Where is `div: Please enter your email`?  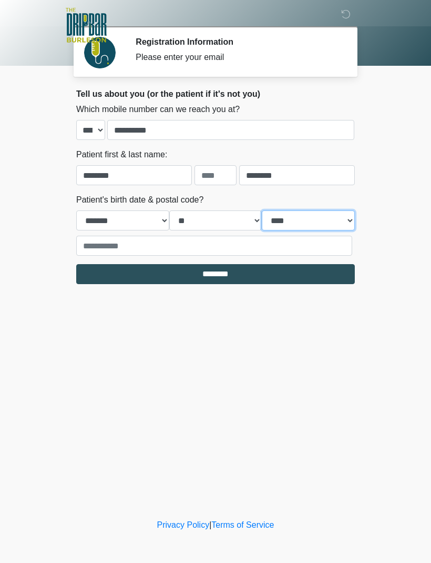
div: Please enter your email is located at coordinates (237, 57).